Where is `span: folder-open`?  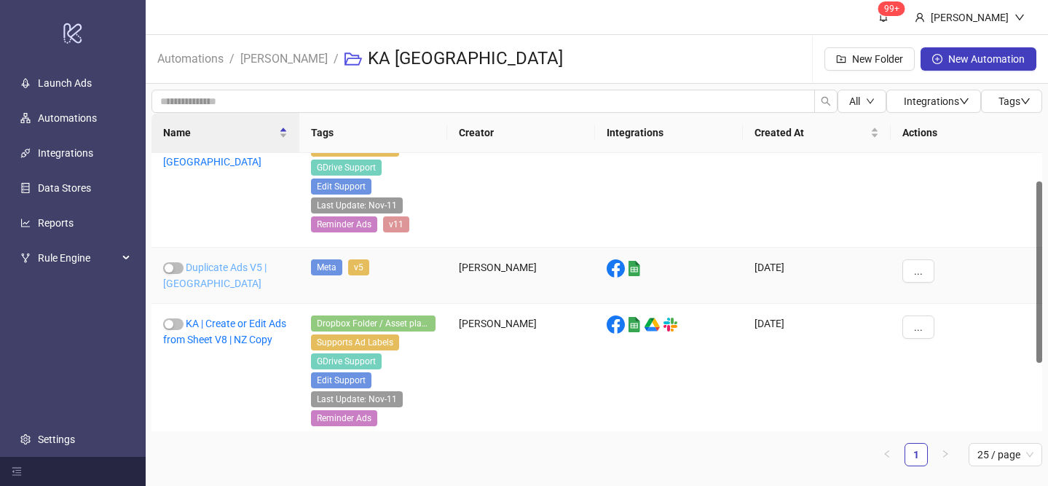
span: folder-open is located at coordinates (353, 59).